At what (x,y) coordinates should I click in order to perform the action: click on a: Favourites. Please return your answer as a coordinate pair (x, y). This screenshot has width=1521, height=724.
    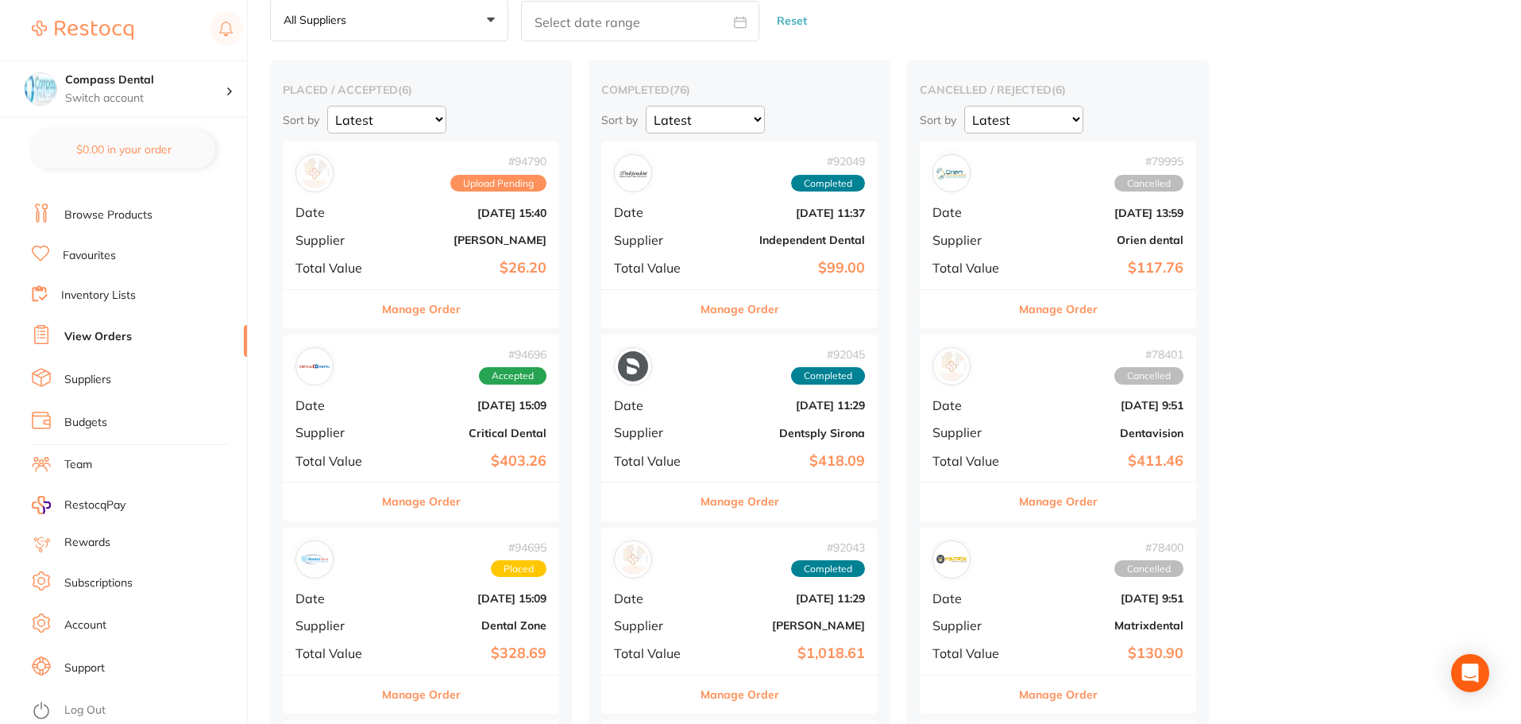
    Looking at the image, I should click on (89, 256).